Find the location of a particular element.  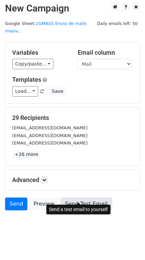

span: Daily emails left: 50 is located at coordinates (117, 24).